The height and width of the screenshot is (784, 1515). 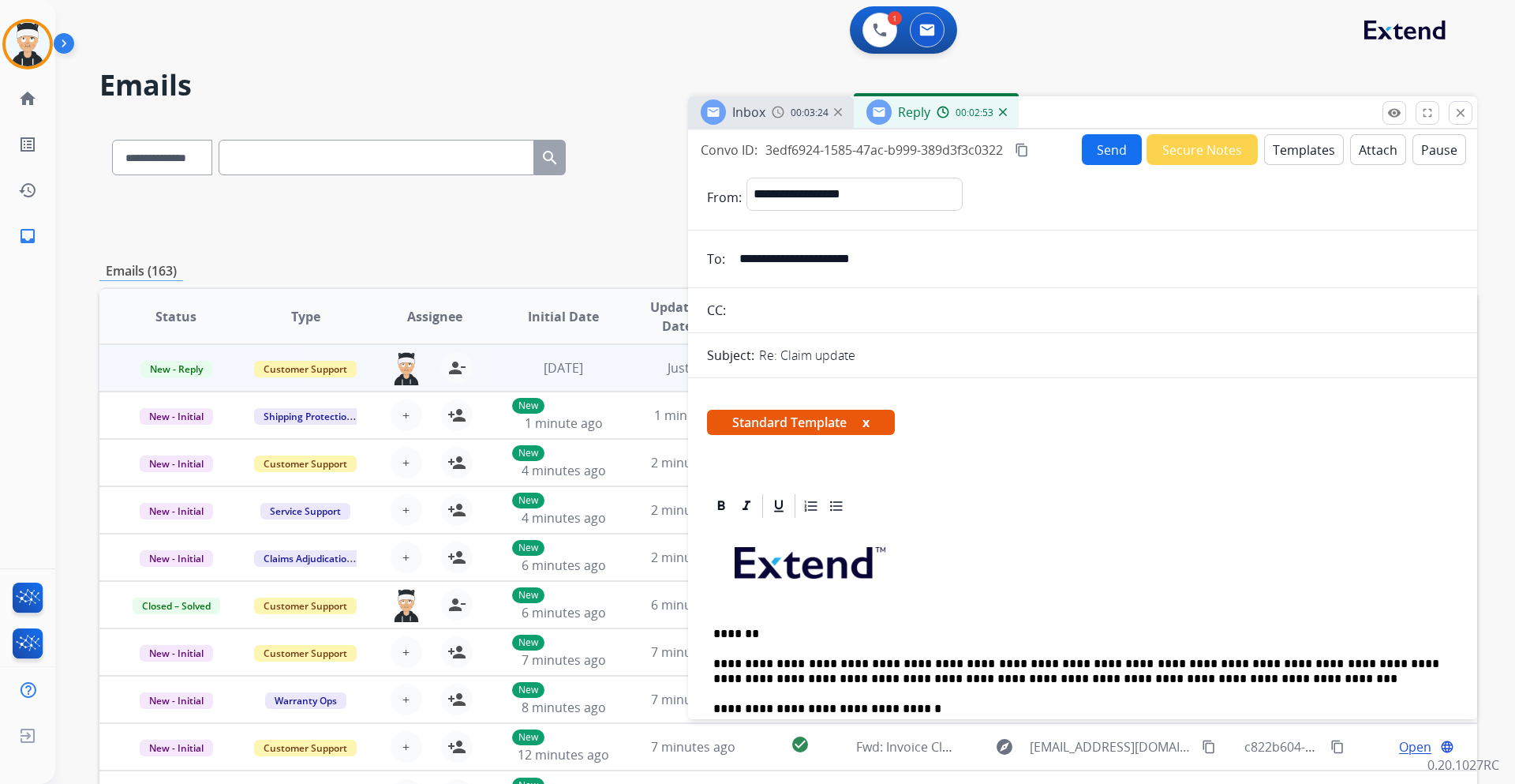 What do you see at coordinates (1428, 113) in the screenshot?
I see `mat-icon: fullscreen` at bounding box center [1428, 113].